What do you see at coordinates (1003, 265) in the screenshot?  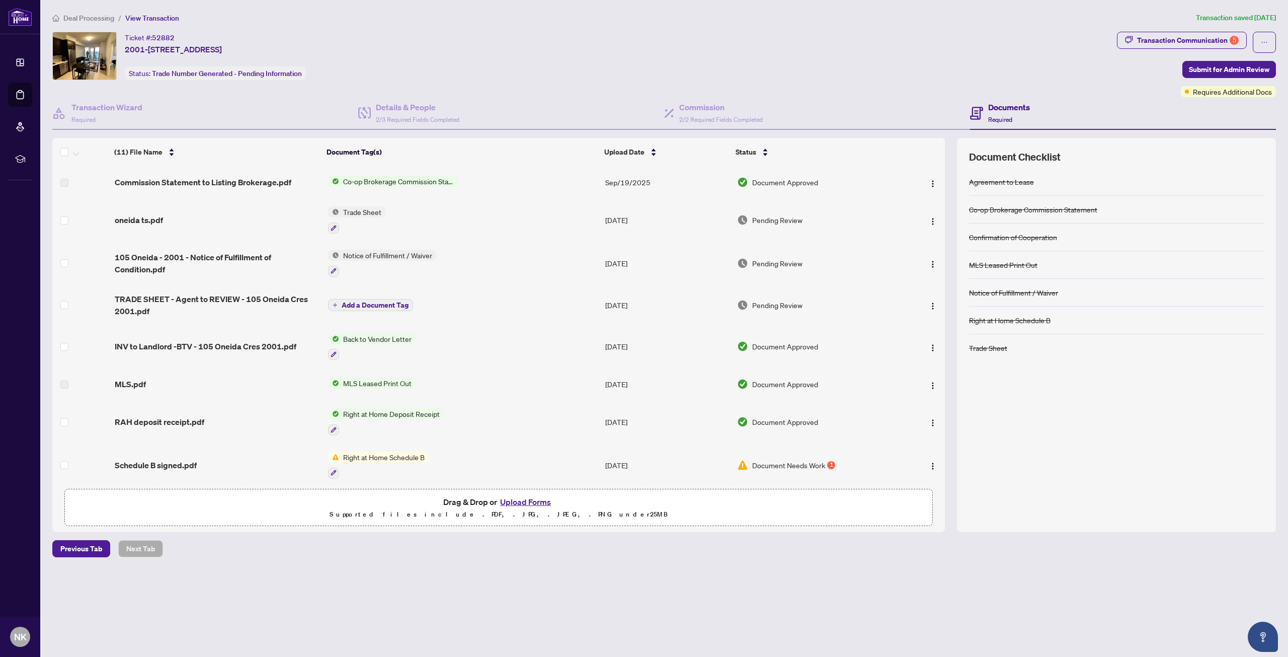 I see `div: MLS Leased Print Out` at bounding box center [1003, 265].